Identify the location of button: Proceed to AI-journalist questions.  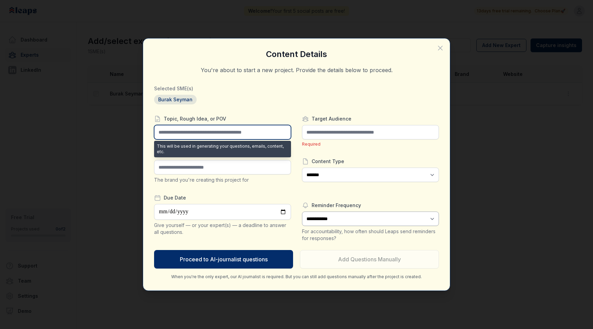
(223, 259).